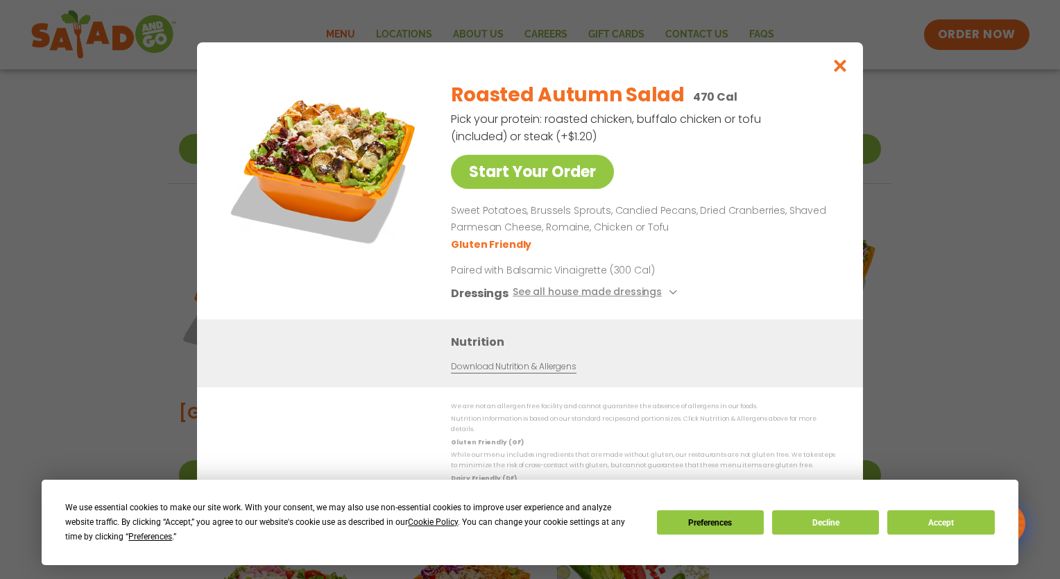 This screenshot has height=579, width=1060. Describe the element at coordinates (484, 477) in the screenshot. I see `strong: Dairy Friendly (DF)` at that location.